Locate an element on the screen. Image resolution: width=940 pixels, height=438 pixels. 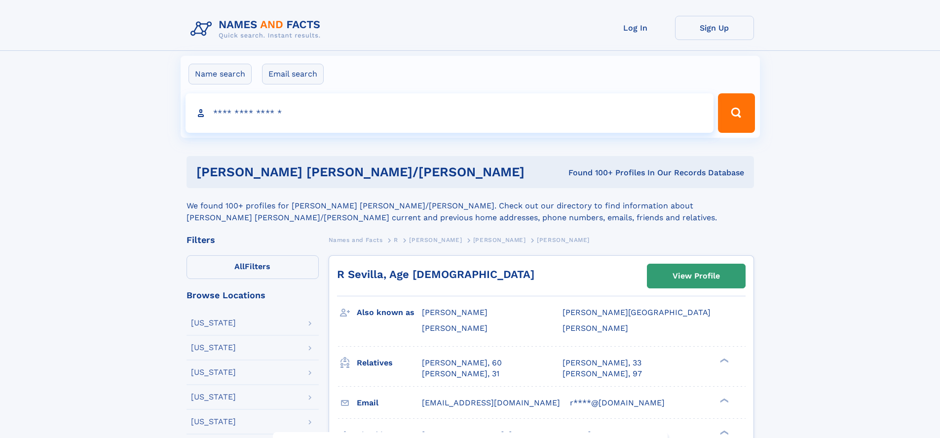
a: Sign Up is located at coordinates (714, 28).